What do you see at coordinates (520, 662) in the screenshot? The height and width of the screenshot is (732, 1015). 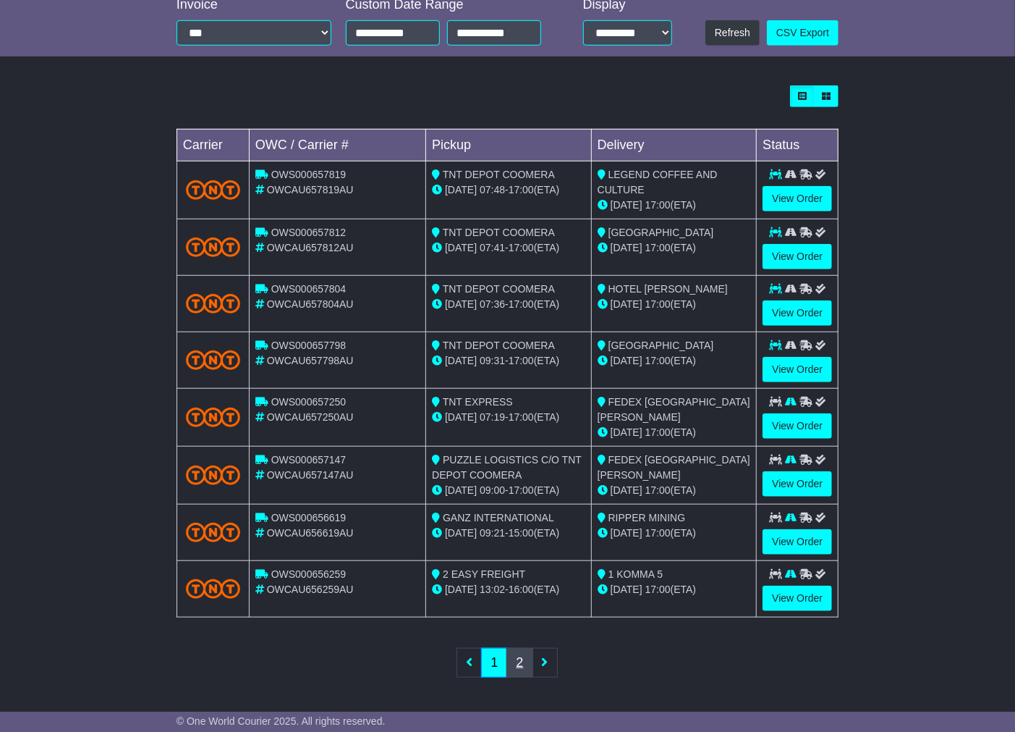 I see `a: 2` at bounding box center [520, 662].